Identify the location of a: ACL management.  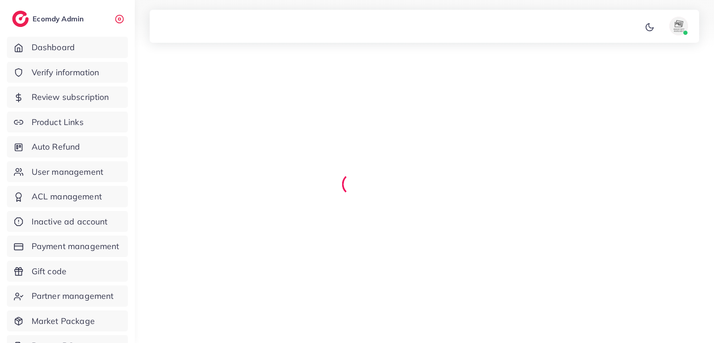
(67, 197).